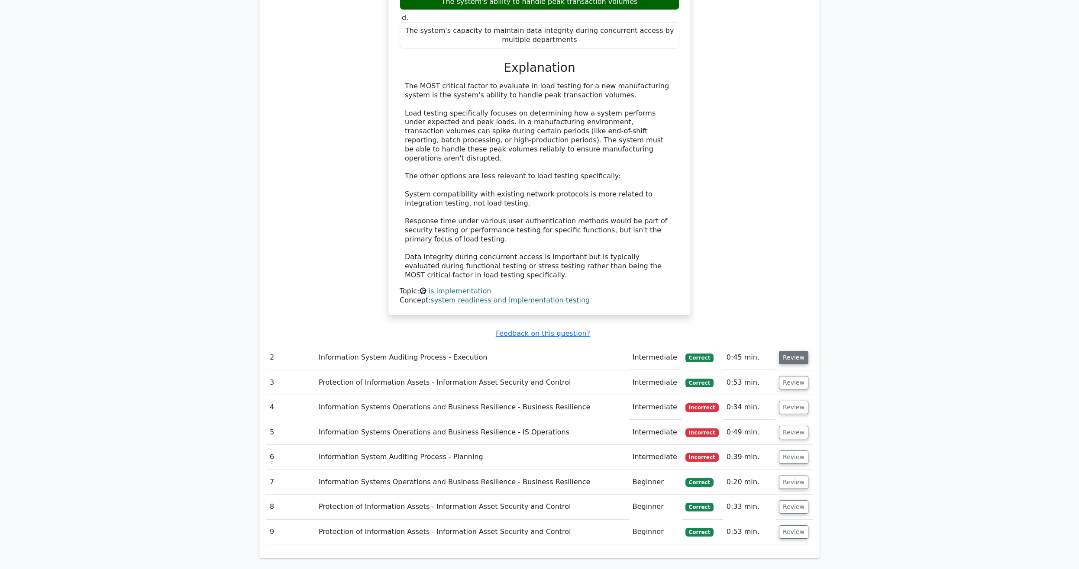  Describe the element at coordinates (291, 507) in the screenshot. I see `td: 8` at that location.